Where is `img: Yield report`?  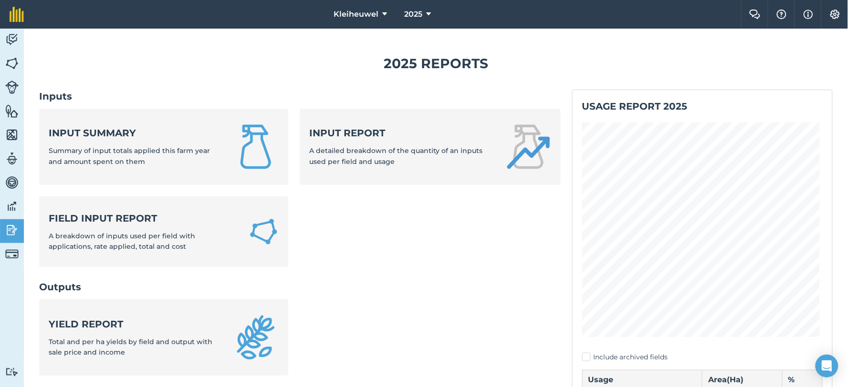
img: Yield report is located at coordinates (256, 338).